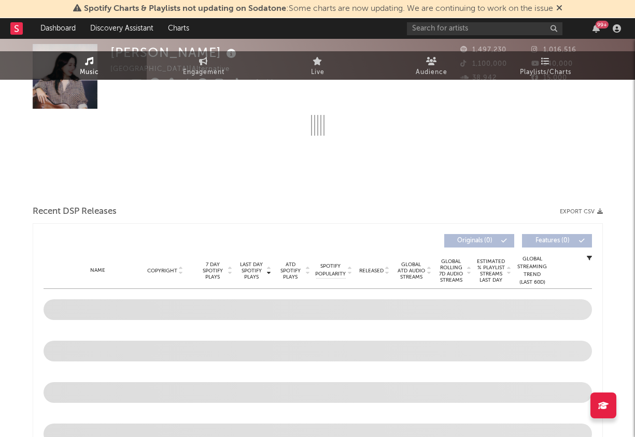  I want to click on a: Music, so click(90, 65).